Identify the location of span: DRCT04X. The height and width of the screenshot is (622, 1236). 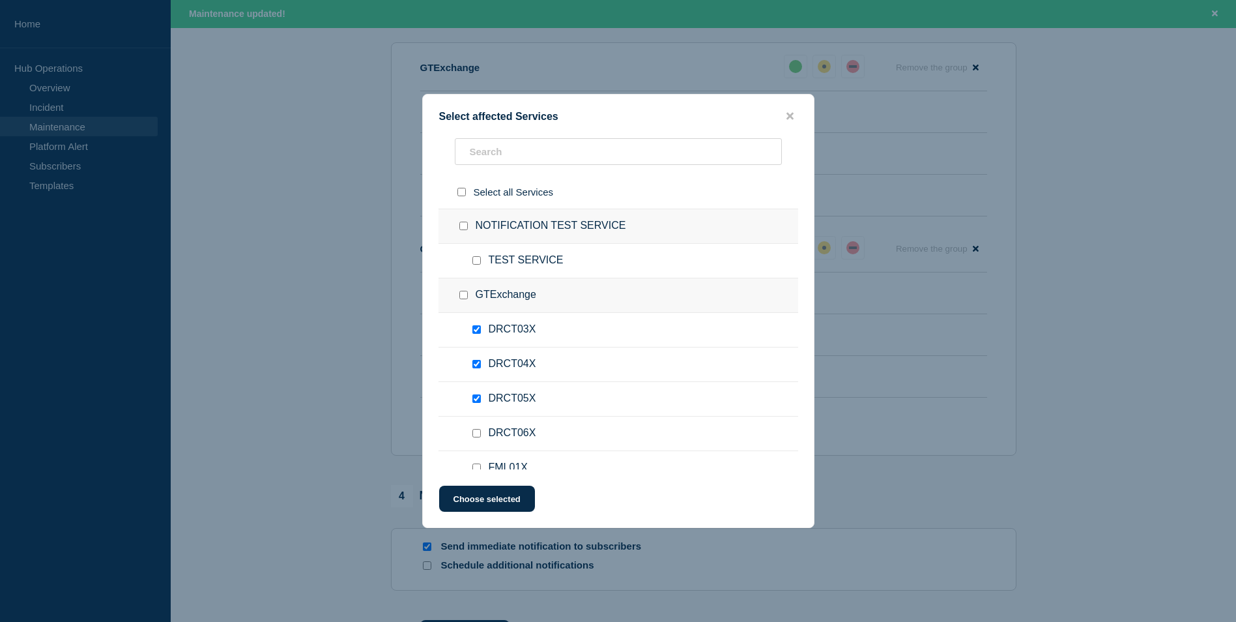
(512, 364).